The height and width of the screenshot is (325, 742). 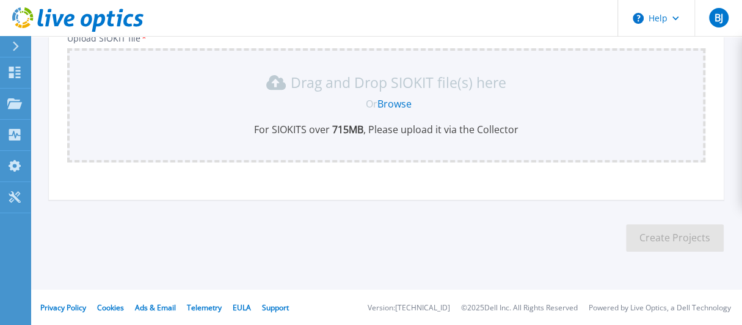 What do you see at coordinates (675, 238) in the screenshot?
I see `button: Create Projects` at bounding box center [675, 238].